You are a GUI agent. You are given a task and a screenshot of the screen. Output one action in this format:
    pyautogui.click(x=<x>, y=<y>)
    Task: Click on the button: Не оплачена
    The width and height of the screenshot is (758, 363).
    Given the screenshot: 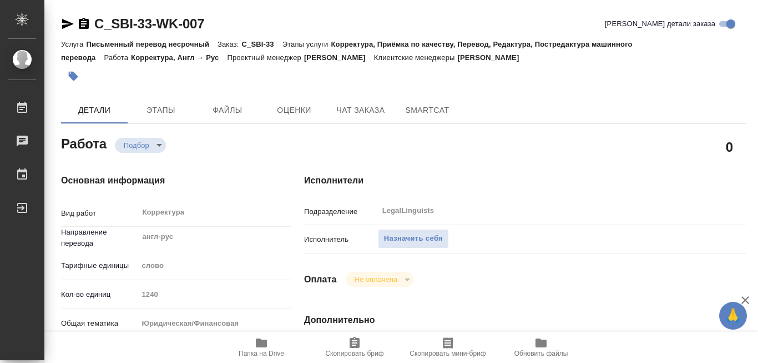 What is the action you would take?
    pyautogui.click(x=376, y=279)
    